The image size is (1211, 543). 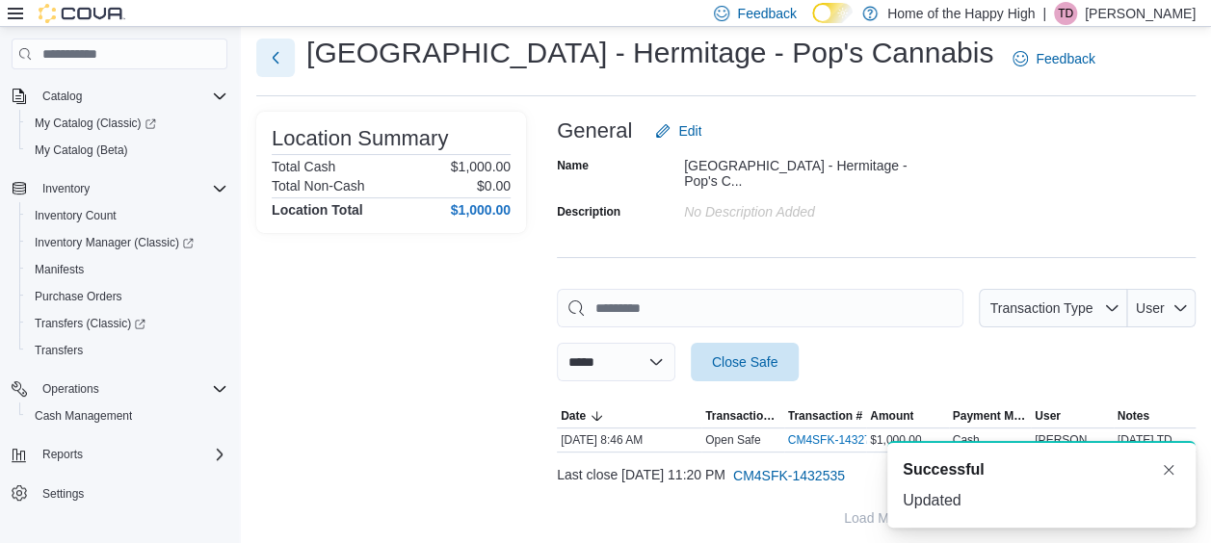 I want to click on button: Close Safe, so click(x=745, y=362).